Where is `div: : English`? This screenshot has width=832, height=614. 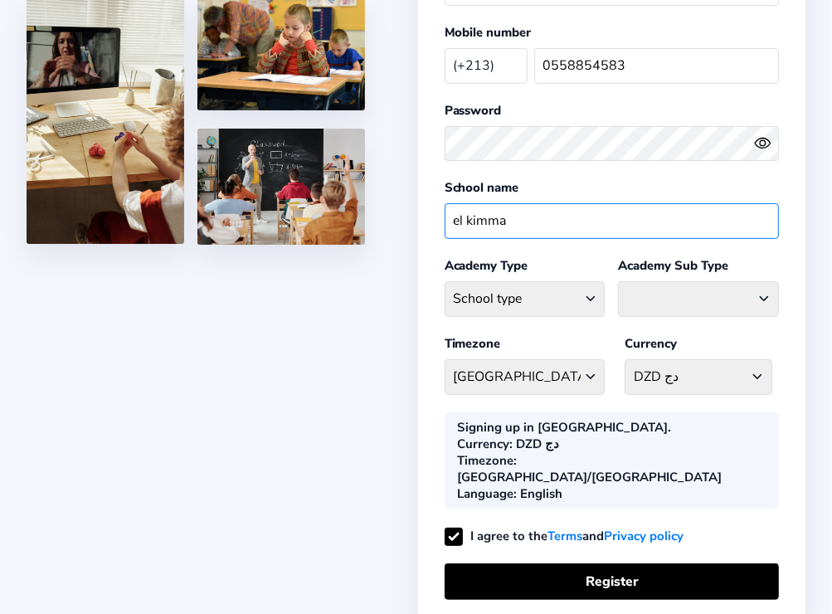 div: : English is located at coordinates (510, 494).